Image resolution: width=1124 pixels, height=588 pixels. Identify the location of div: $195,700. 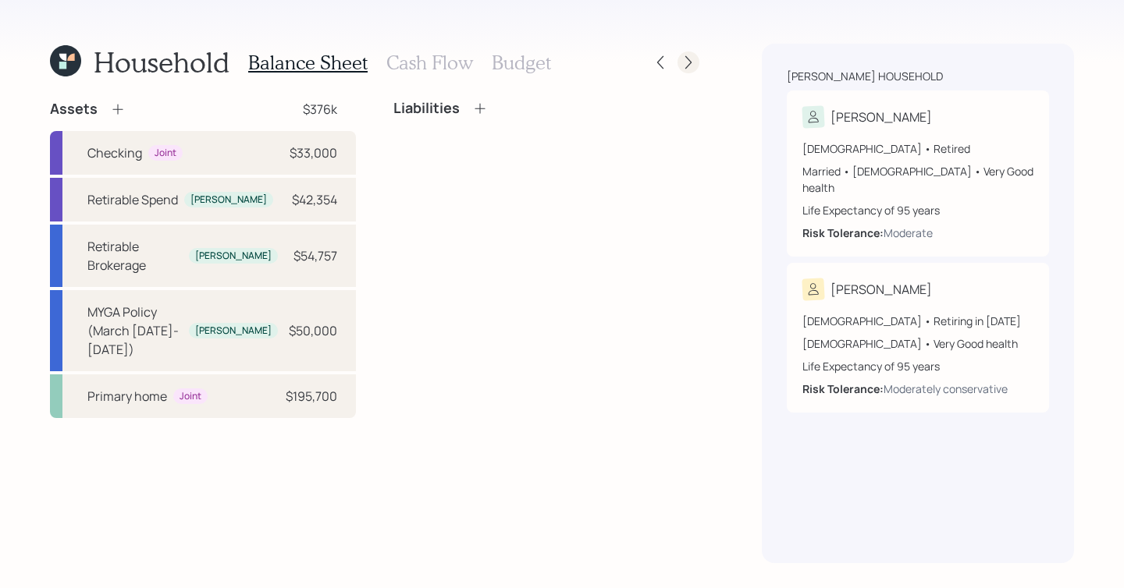
(311, 396).